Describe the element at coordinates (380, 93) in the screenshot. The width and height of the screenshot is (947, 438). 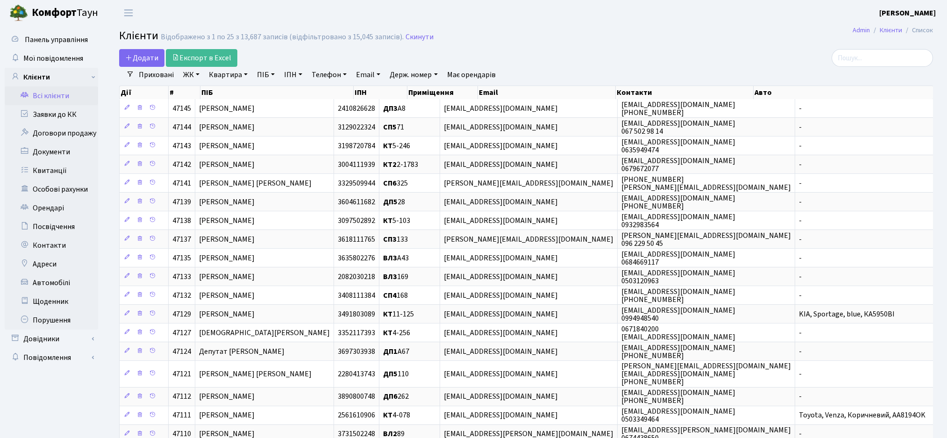
I see `th: ІПН` at that location.